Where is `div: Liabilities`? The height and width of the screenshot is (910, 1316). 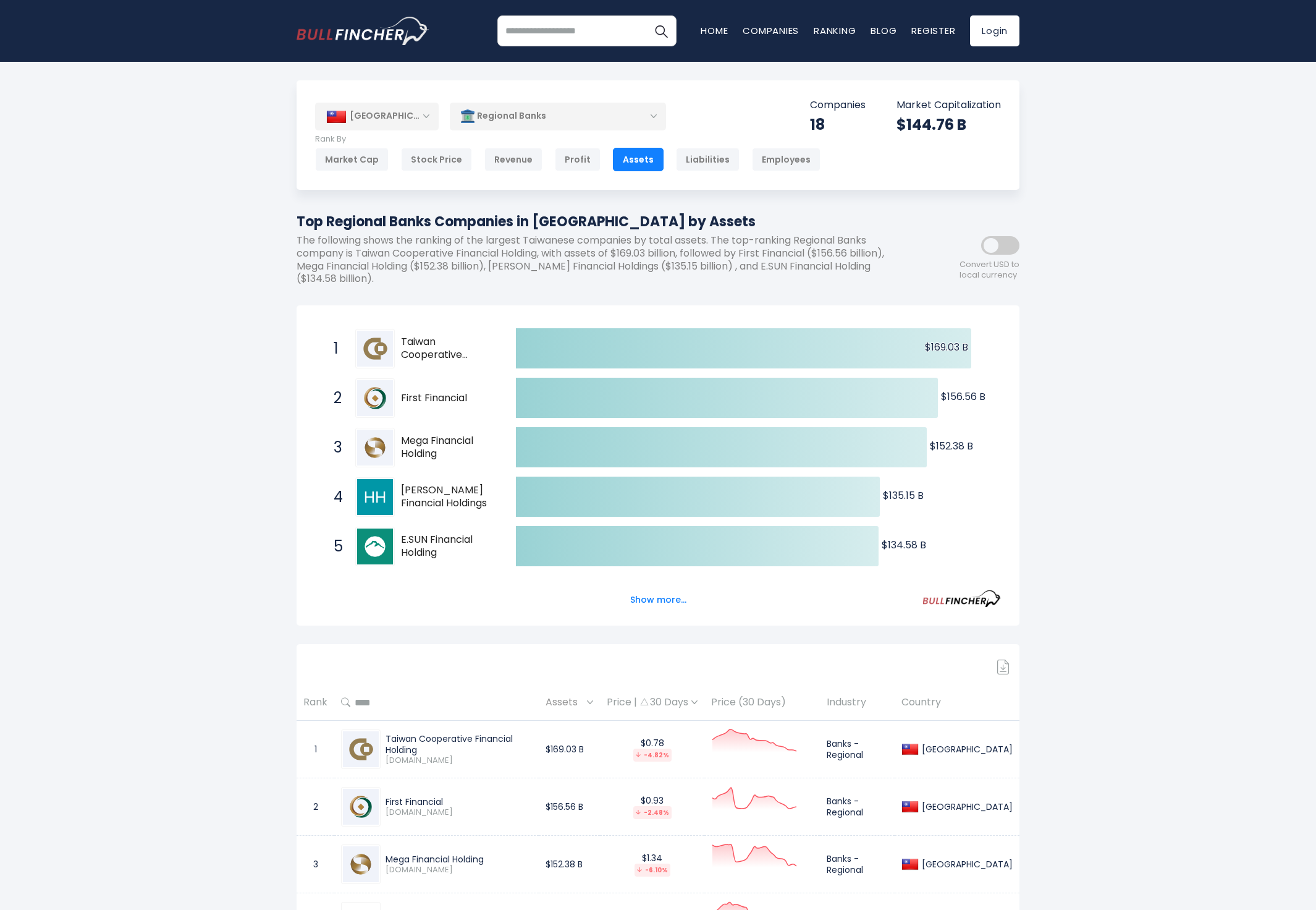 div: Liabilities is located at coordinates (708, 159).